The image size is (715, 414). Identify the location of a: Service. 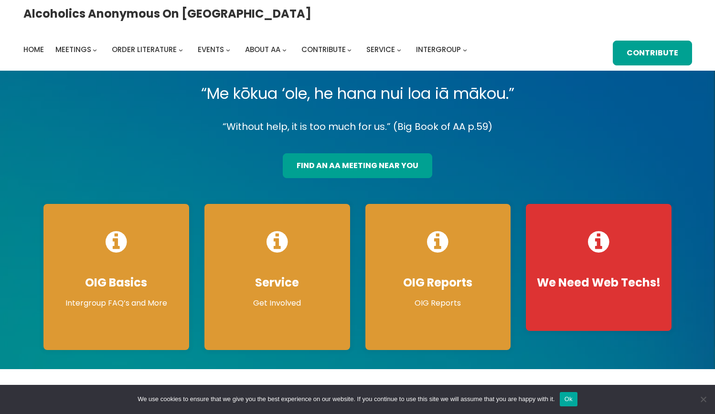
(381, 50).